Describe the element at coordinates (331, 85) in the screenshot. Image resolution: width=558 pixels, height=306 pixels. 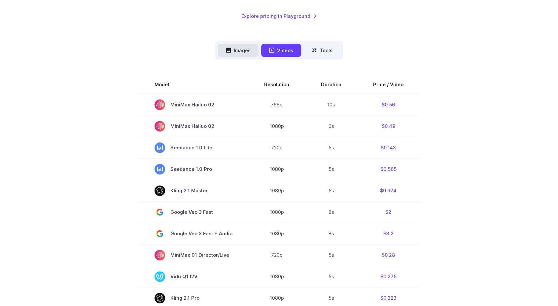
I see `th: Duration` at that location.